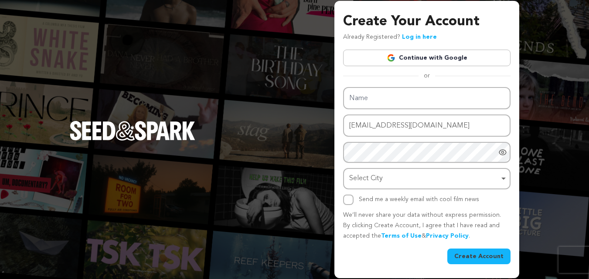  What do you see at coordinates (424, 179) in the screenshot?
I see `div: Select City` at bounding box center [424, 179].